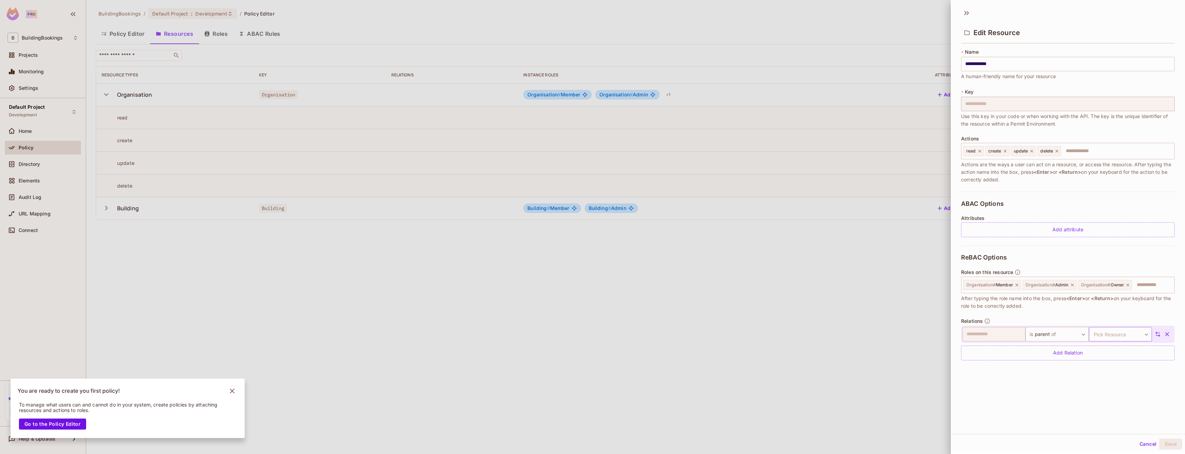  Describe the element at coordinates (971, 151) in the screenshot. I see `span: read` at that location.